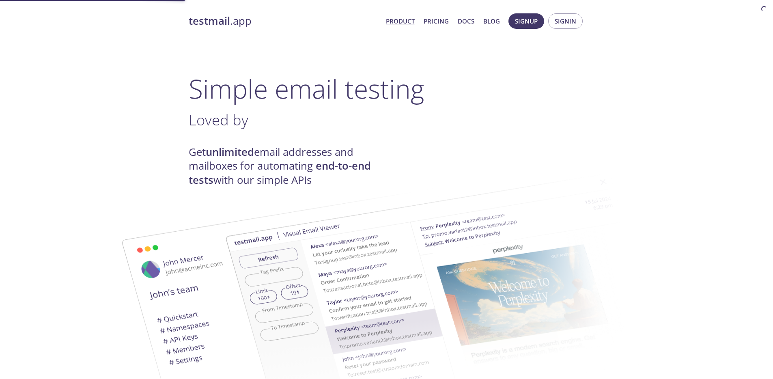 The image size is (773, 379). What do you see at coordinates (387, 88) in the screenshot?
I see `h1: Simple email testing` at bounding box center [387, 88].